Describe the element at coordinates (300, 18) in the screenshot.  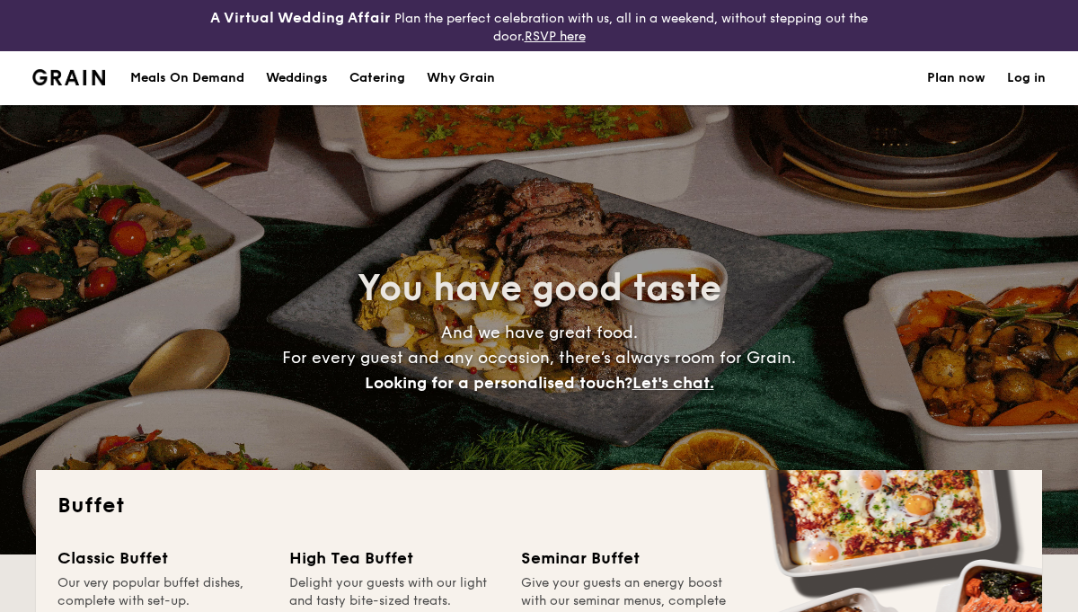
I see `h4: A Virtual Wedding Affair` at that location.